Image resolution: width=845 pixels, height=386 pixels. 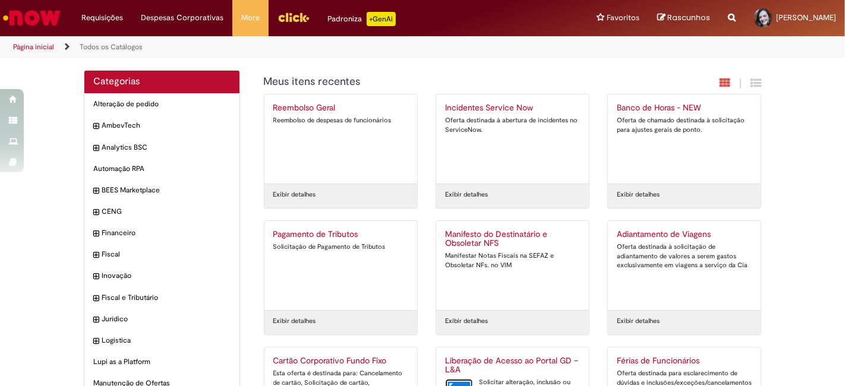 What do you see at coordinates (33, 47) in the screenshot?
I see `a: Página inicial` at bounding box center [33, 47].